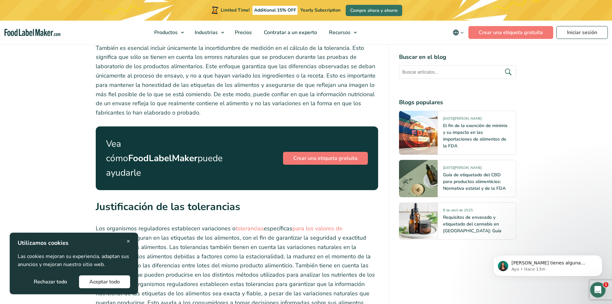 The width and height of the screenshot is (612, 304). What do you see at coordinates (457, 102) in the screenshot?
I see `h4: Blogs populares` at bounding box center [457, 102].